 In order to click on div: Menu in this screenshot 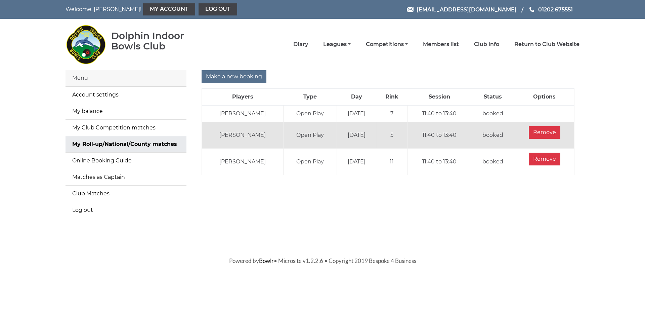, I will do `click(126, 78)`.